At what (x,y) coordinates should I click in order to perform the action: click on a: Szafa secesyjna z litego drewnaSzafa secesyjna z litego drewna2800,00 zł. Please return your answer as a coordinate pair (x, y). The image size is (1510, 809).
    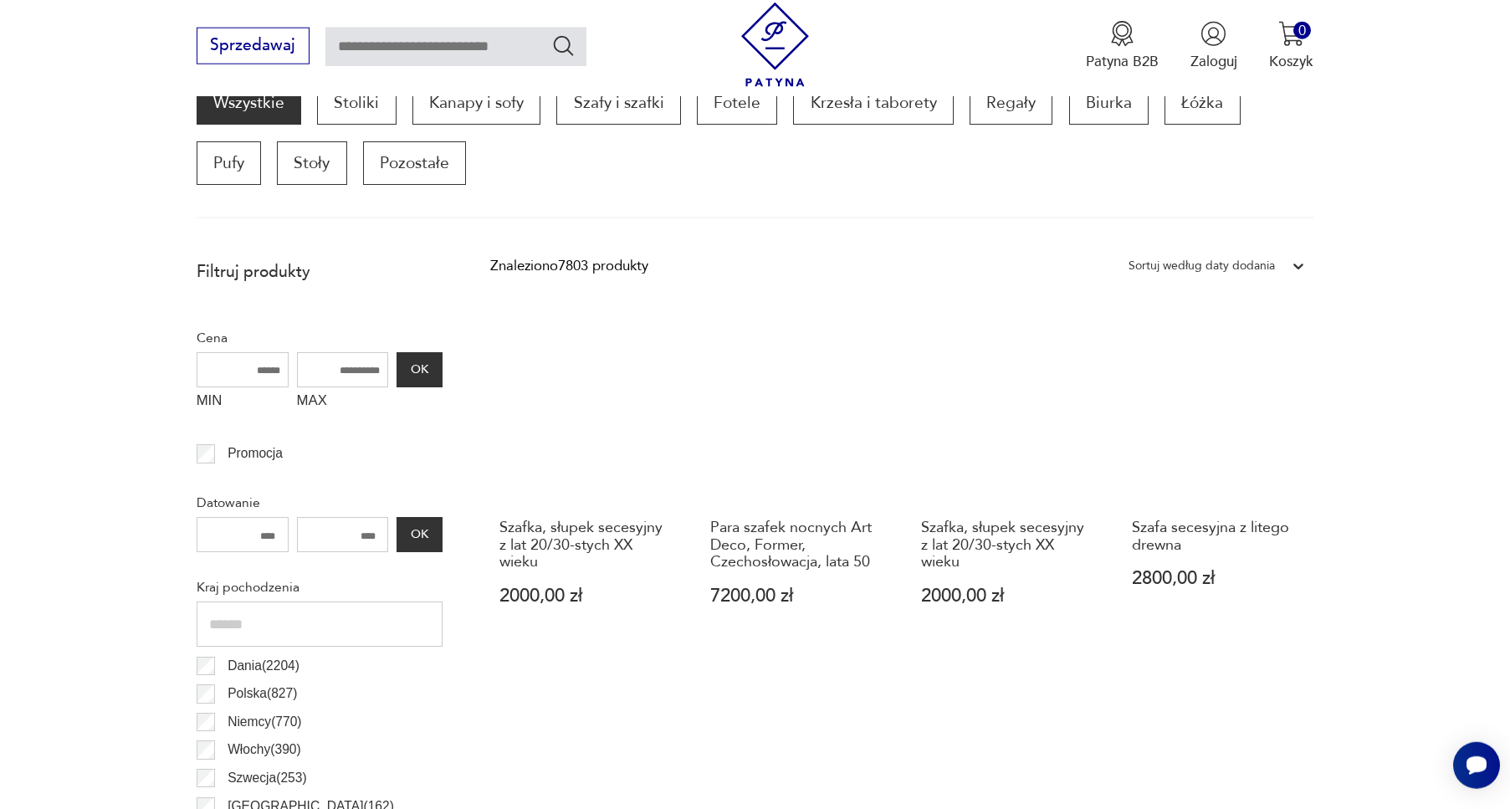
    Looking at the image, I should click on (1218, 478).